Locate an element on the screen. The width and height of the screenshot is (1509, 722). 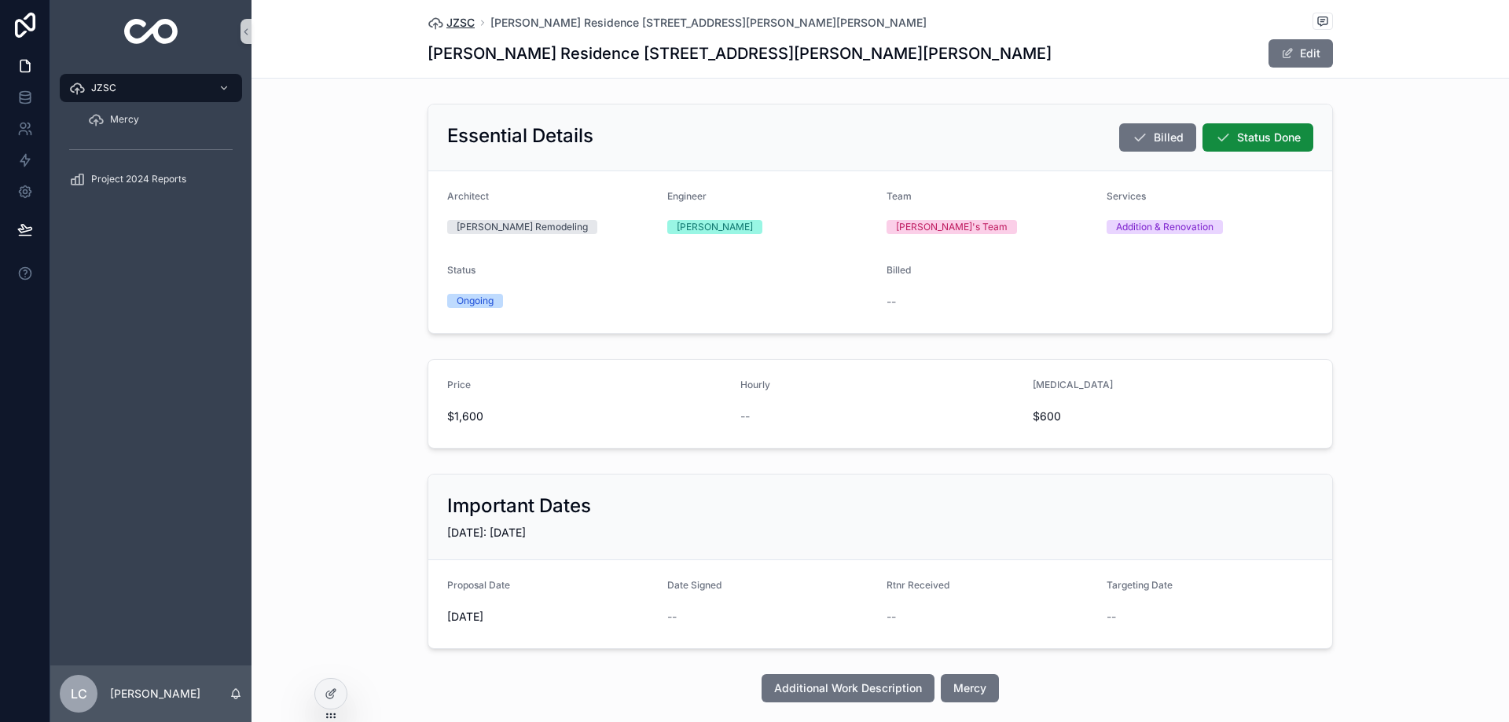
span: Architect is located at coordinates (468, 196).